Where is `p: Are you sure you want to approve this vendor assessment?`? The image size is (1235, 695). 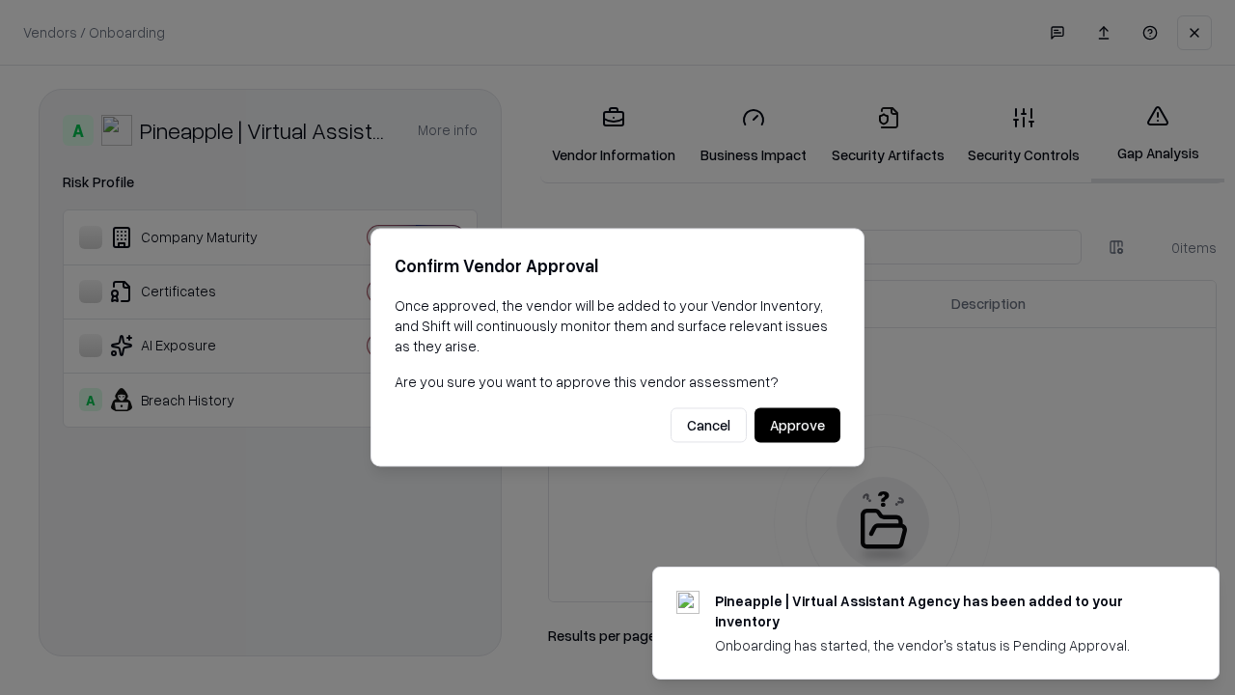 p: Are you sure you want to approve this vendor assessment? is located at coordinates (618, 381).